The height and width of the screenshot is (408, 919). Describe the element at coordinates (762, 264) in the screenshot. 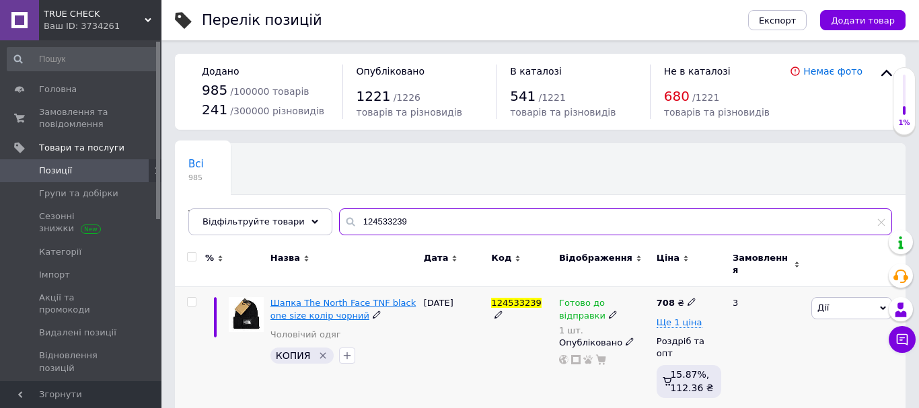

I see `span: Замовлення` at that location.